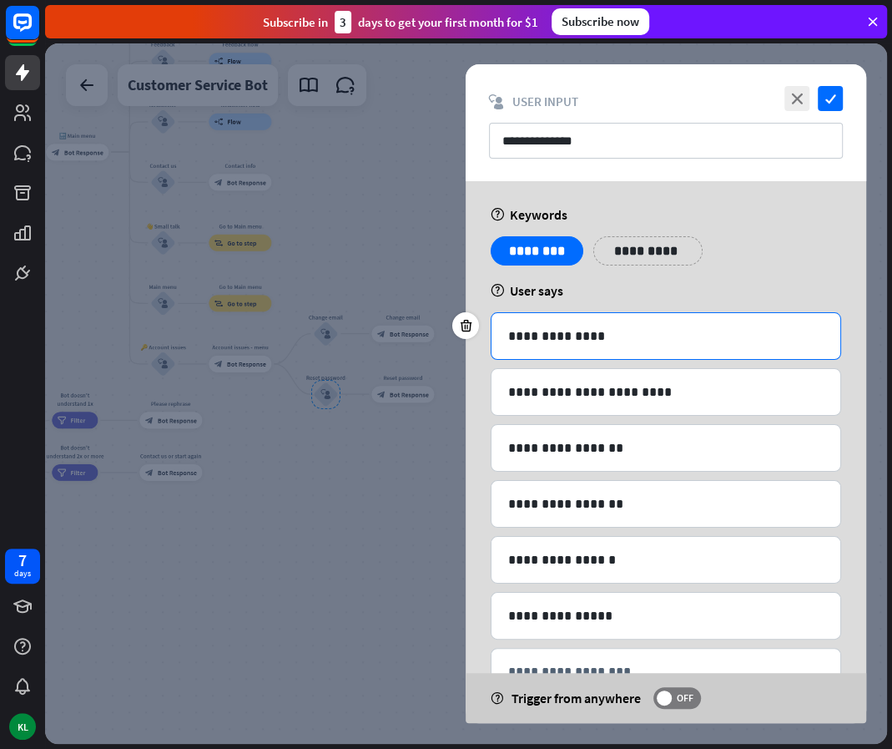 This screenshot has height=749, width=892. Describe the element at coordinates (497, 102) in the screenshot. I see `i: block_user_input` at that location.